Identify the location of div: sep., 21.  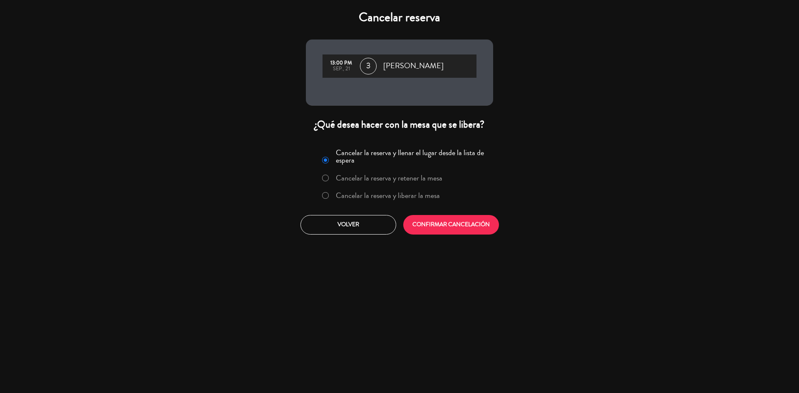
(341, 69).